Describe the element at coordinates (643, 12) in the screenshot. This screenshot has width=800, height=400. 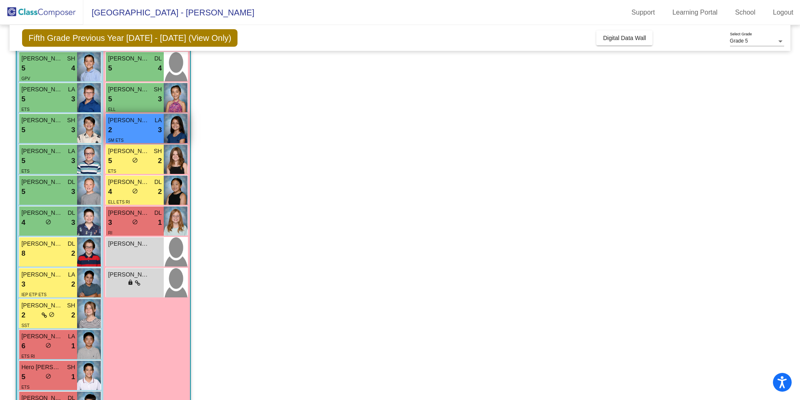
I see `a: Support` at that location.